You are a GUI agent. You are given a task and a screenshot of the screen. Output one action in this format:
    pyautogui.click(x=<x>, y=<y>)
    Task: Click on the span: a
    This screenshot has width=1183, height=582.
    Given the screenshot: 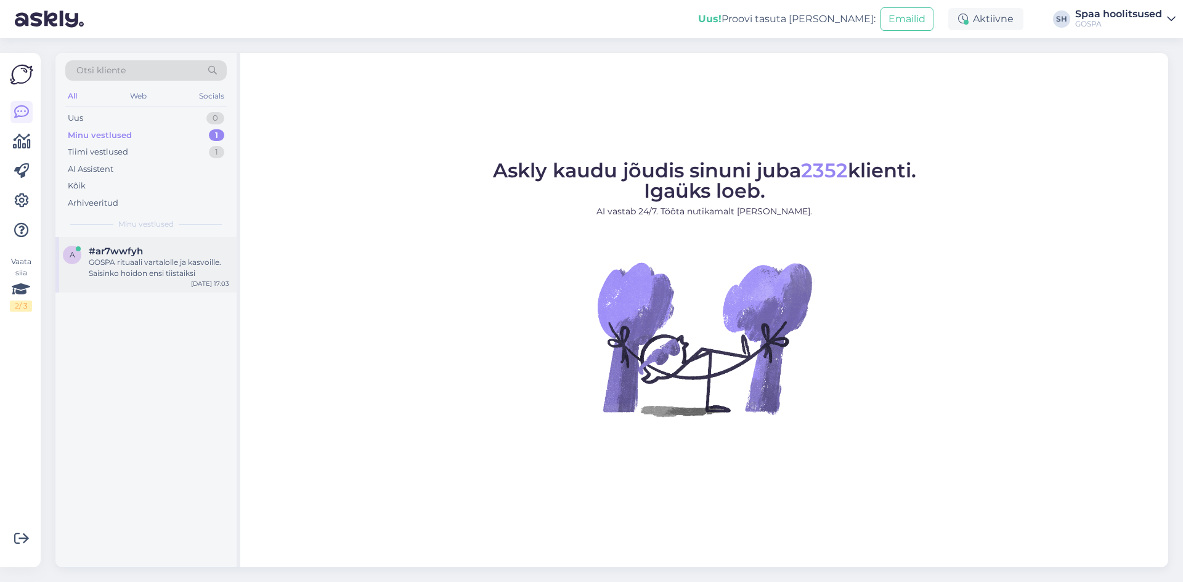 What is the action you would take?
    pyautogui.click(x=72, y=254)
    